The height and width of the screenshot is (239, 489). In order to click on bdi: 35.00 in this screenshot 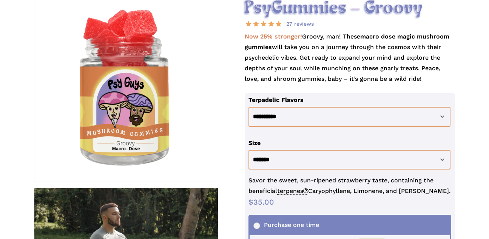, I will do `click(262, 202)`.